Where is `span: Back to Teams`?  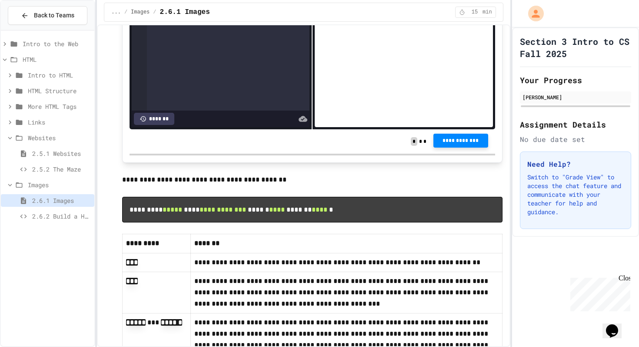 span: Back to Teams is located at coordinates (54, 15).